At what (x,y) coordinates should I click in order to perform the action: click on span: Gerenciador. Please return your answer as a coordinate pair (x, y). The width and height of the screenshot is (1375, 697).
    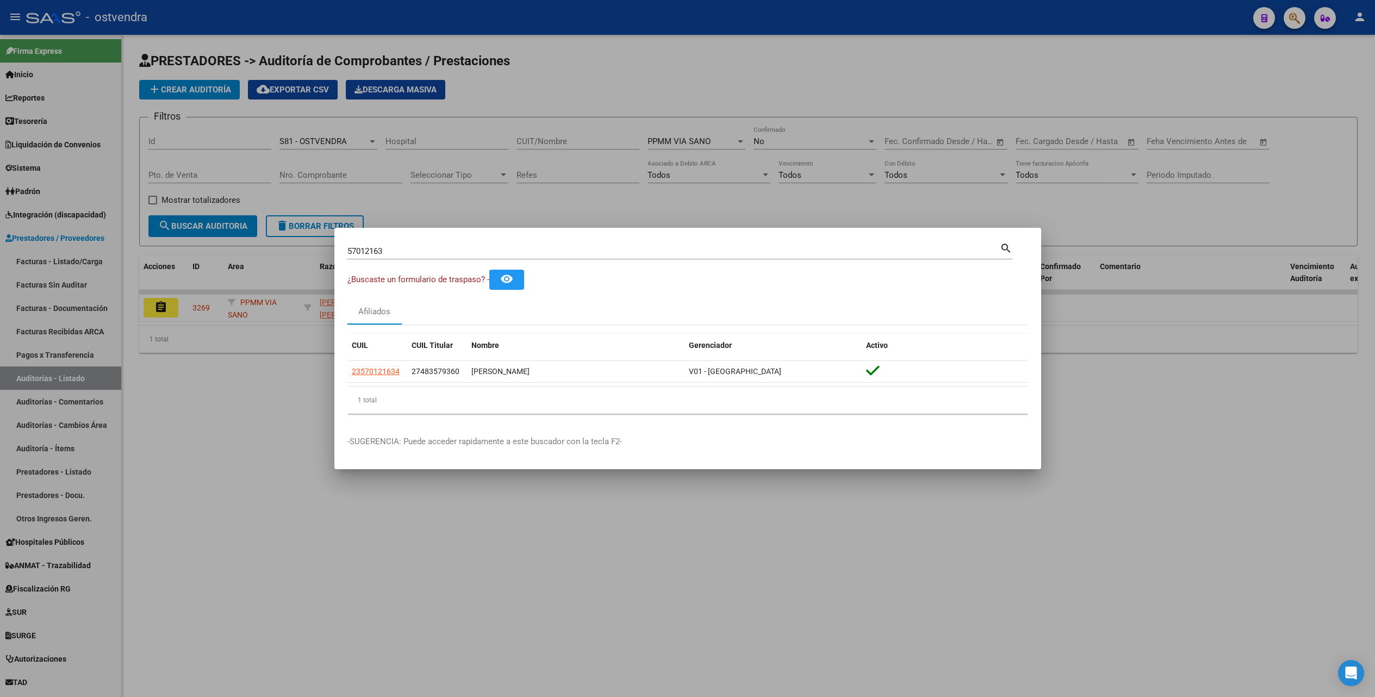
    Looking at the image, I should click on (710, 345).